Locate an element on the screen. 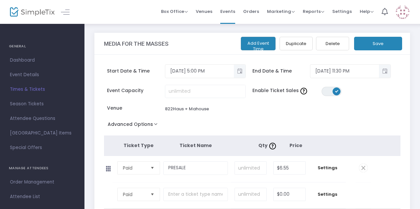  span: Event Details is located at coordinates (42, 75).